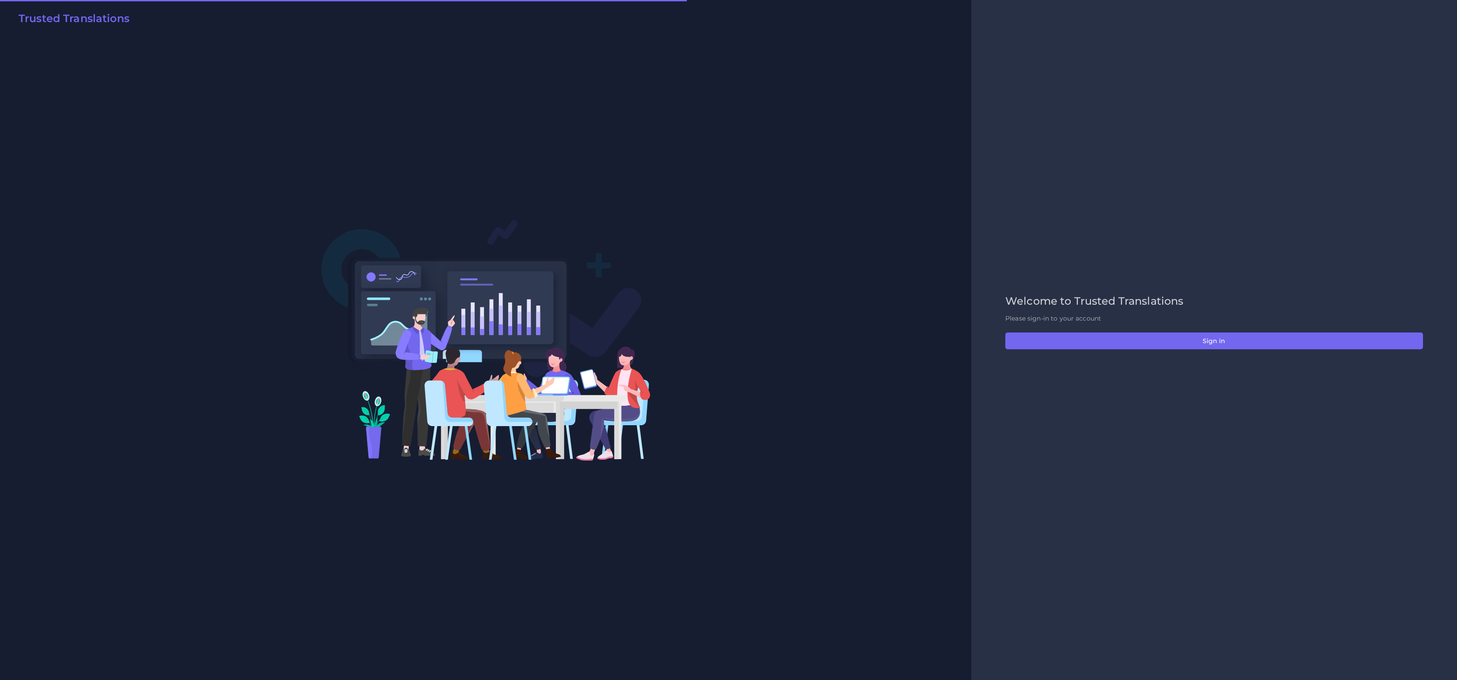 The height and width of the screenshot is (680, 1457). What do you see at coordinates (74, 19) in the screenshot?
I see `h2: Trusted Translations` at bounding box center [74, 19].